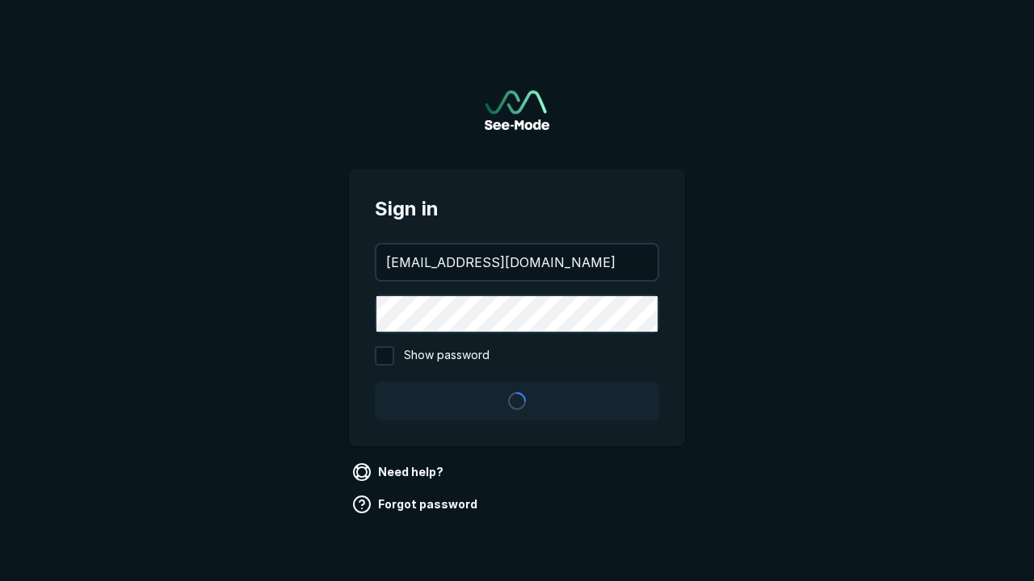 This screenshot has height=581, width=1034. I want to click on input: your@email.com, so click(517, 262).